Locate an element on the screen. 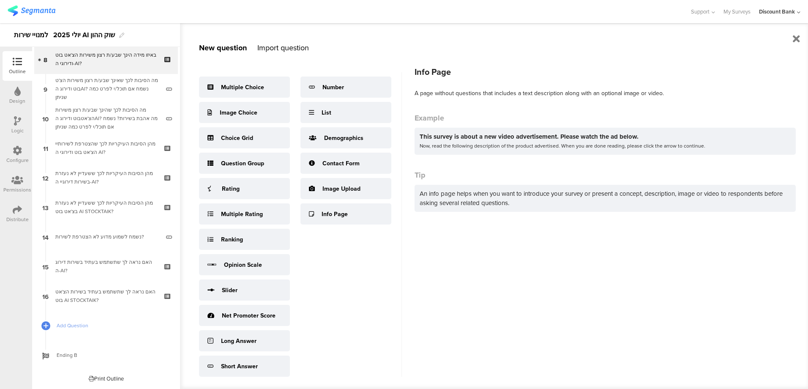 The height and width of the screenshot is (389, 808). div: New question is located at coordinates (223, 48).